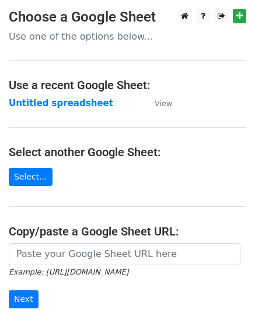 This screenshot has width=255, height=313. What do you see at coordinates (124, 254) in the screenshot?
I see `input: Paste your Google Sheet URL here` at bounding box center [124, 254].